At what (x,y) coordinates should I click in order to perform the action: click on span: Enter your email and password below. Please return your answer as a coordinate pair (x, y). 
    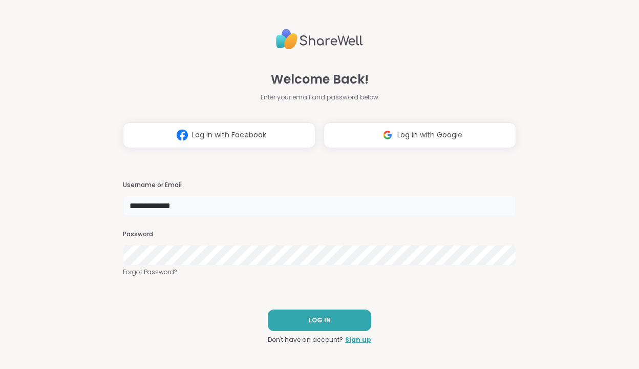
    Looking at the image, I should click on (320, 97).